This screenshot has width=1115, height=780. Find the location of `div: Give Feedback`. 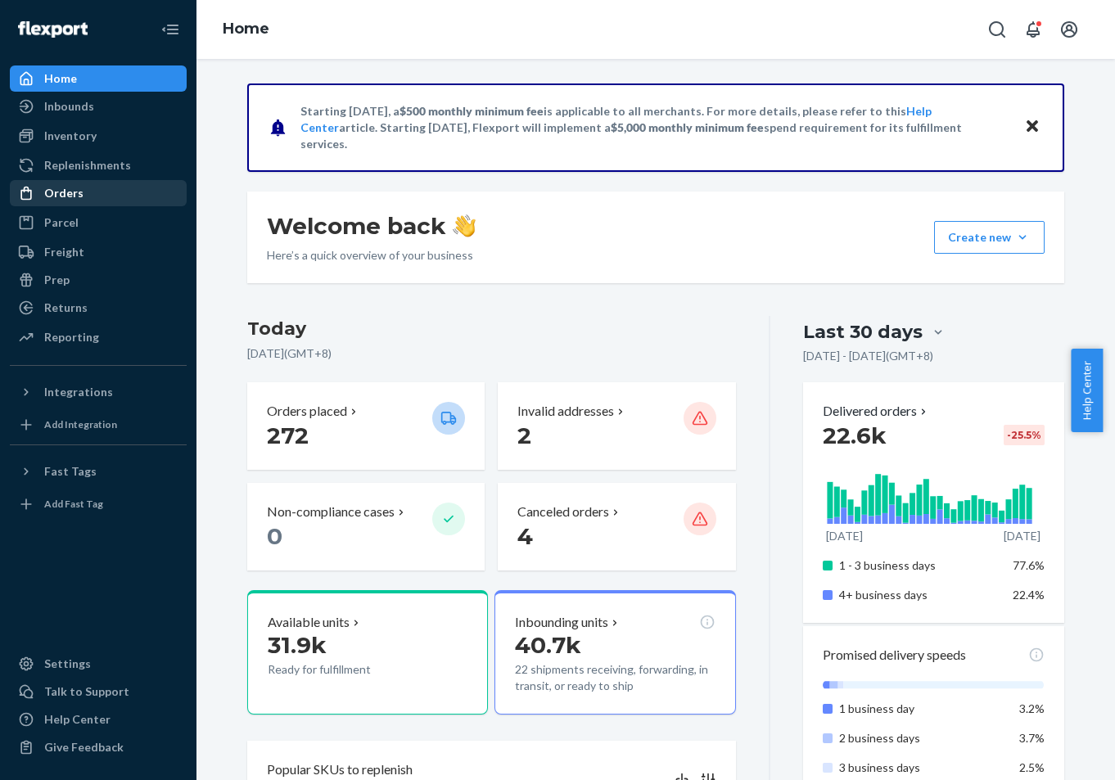

div: Give Feedback is located at coordinates (83, 747).